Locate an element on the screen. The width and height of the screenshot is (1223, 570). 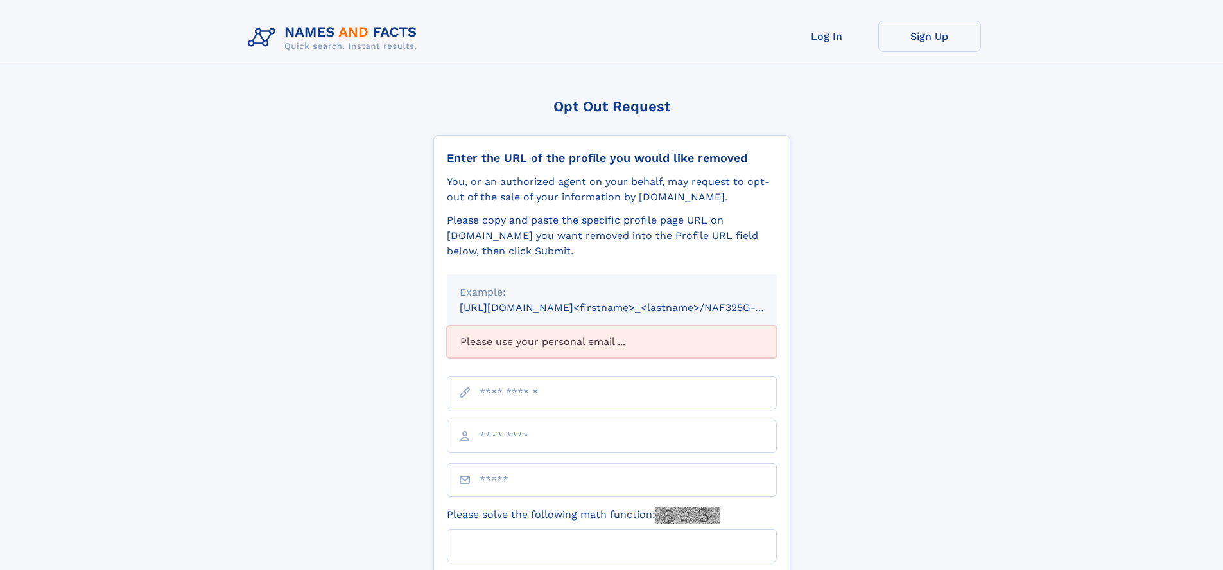
div: Enter the URL of the profile you would like removed is located at coordinates (612, 158).